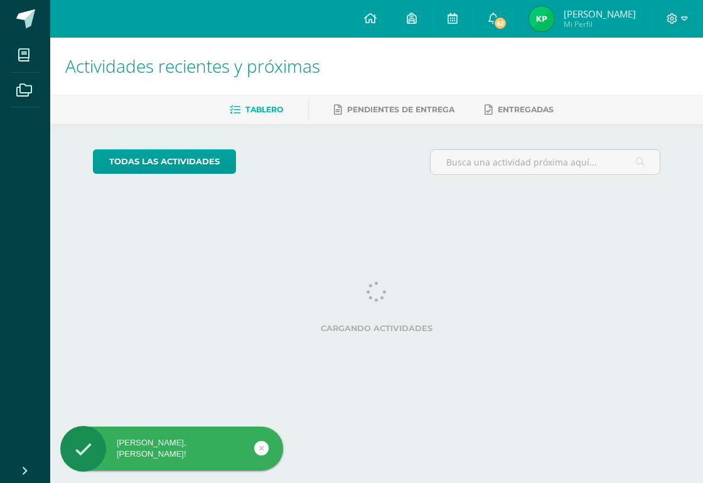 The image size is (703, 483). I want to click on span: Pendientes de entrega, so click(400, 109).